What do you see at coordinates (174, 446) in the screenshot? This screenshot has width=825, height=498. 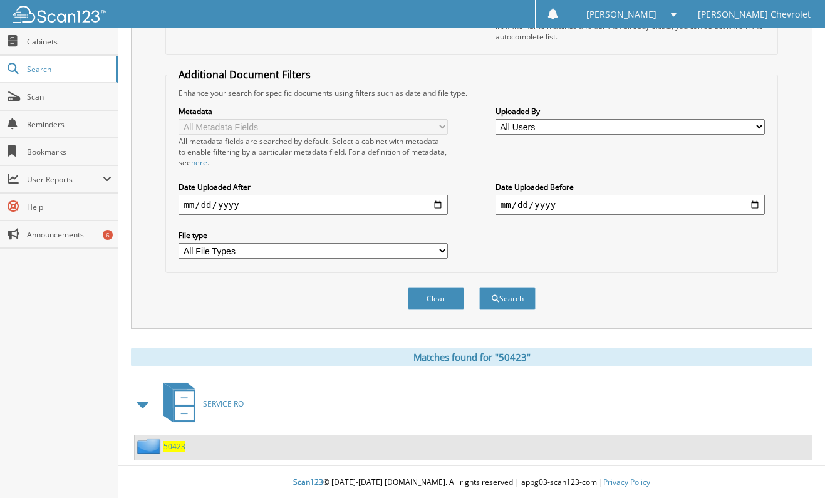 I see `a: 50423` at bounding box center [174, 446].